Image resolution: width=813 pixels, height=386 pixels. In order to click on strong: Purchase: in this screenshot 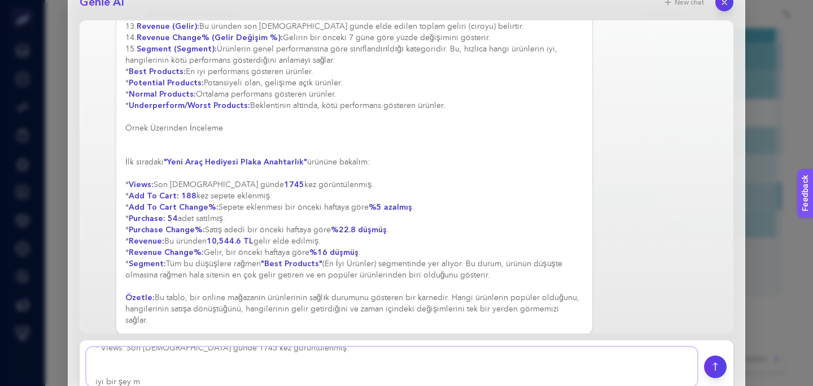, I will do `click(147, 218)`.